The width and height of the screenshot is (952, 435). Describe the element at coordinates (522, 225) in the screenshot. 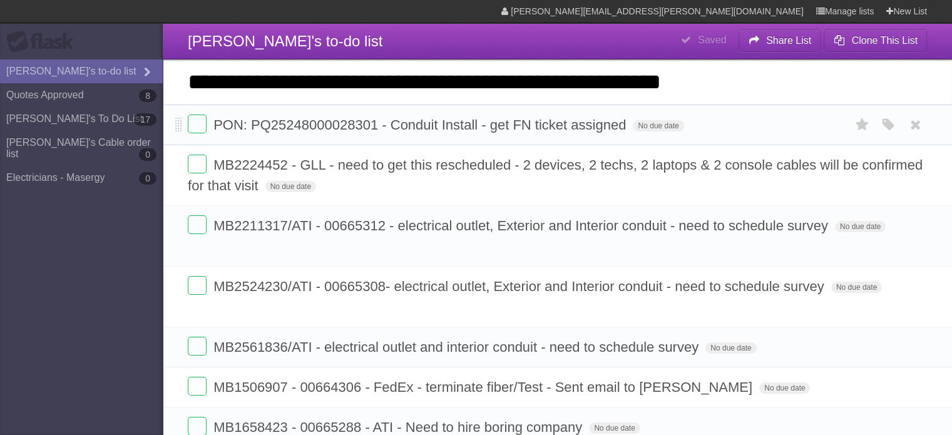

I see `span: MB2211317/ATI - 00665312 - electrical outlet, Exterior and Interior conduit - need to schedule su...` at that location.